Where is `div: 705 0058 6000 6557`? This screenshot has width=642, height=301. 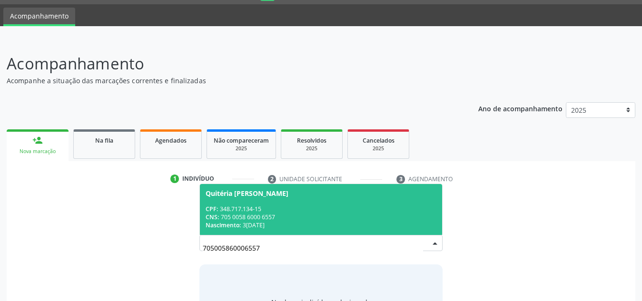
div: 705 0058 6000 6557 is located at coordinates (321, 217).